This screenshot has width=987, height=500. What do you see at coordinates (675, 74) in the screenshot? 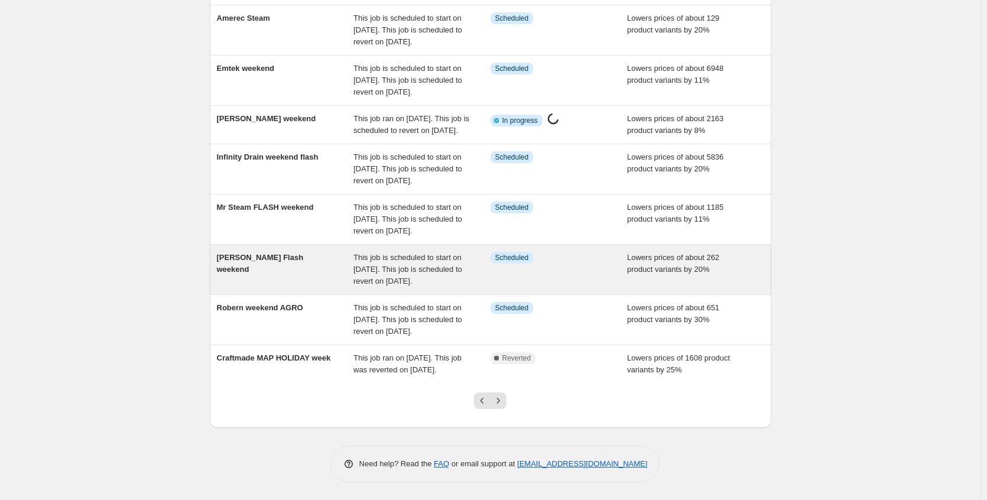
I see `span: Lowers prices of about 6948 product variants by 11%` at bounding box center [675, 74].